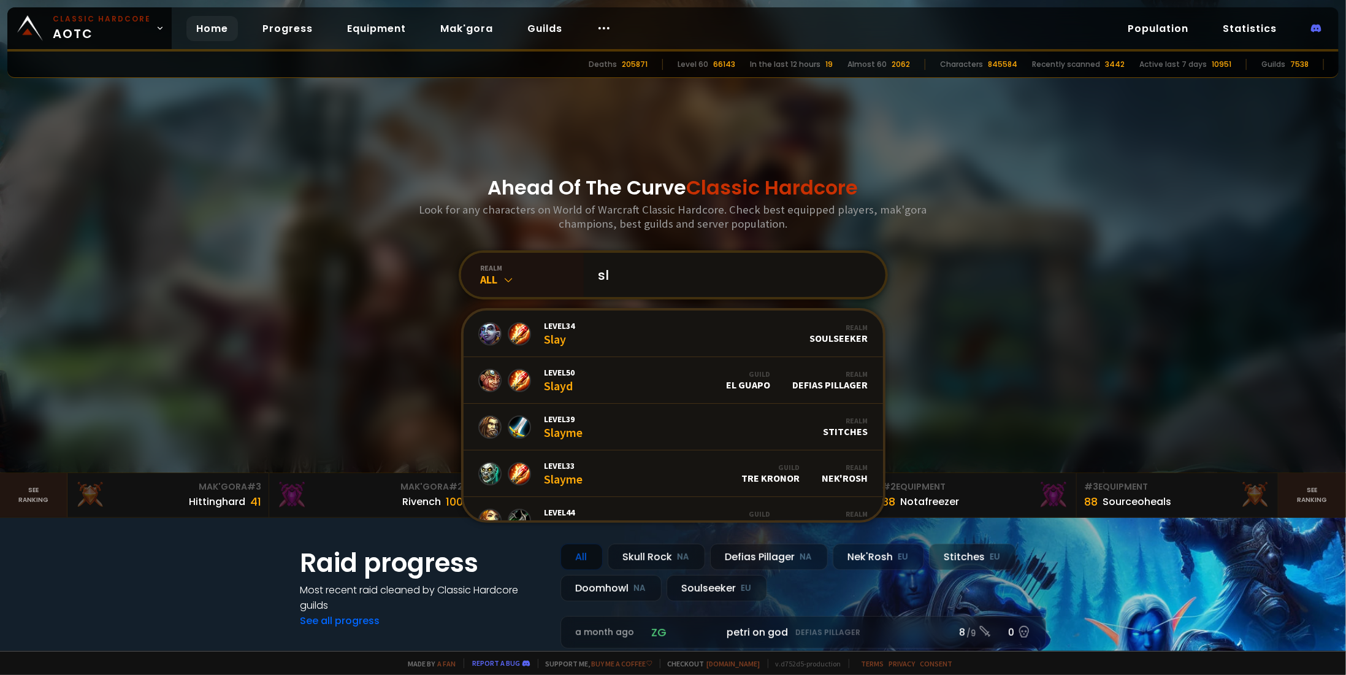  I want to click on div: Rivench, so click(421, 501).